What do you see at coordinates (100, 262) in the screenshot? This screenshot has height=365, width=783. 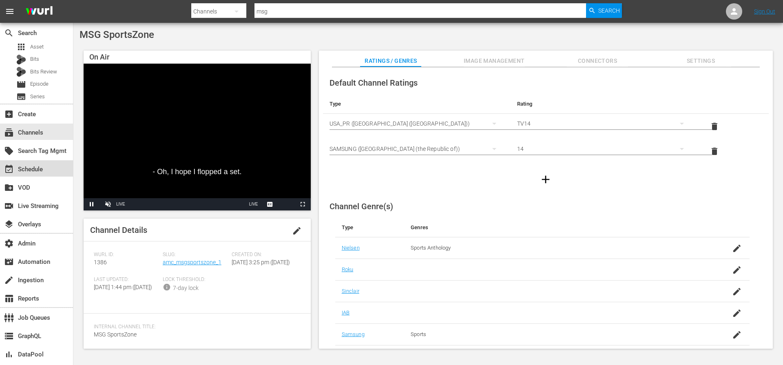 I see `span: 1386` at bounding box center [100, 262].